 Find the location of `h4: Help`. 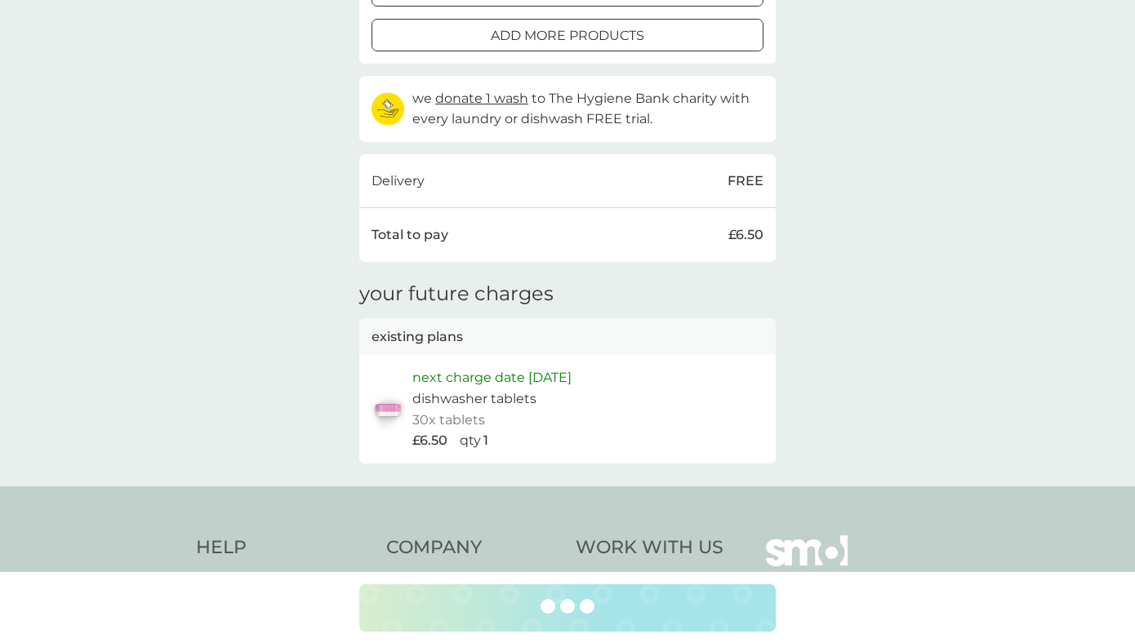

h4: Help is located at coordinates (282, 548).